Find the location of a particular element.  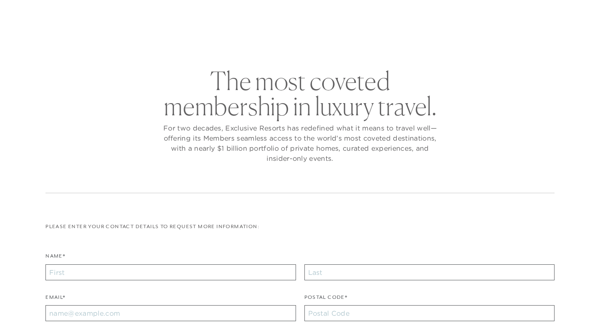

a: Membership is located at coordinates (306, 39).